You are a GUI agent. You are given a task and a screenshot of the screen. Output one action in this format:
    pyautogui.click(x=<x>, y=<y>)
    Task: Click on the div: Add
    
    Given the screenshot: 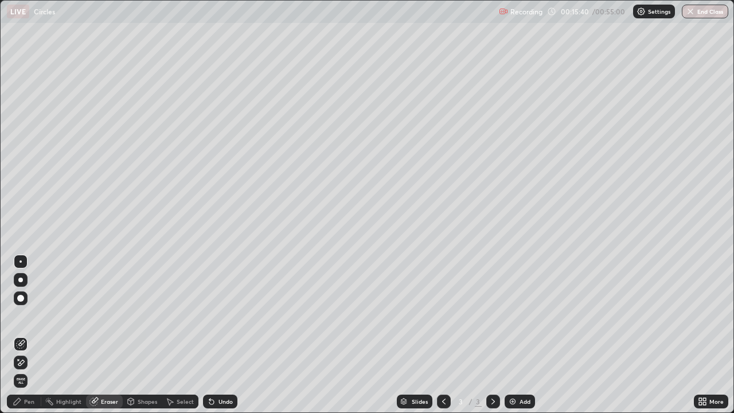 What is the action you would take?
    pyautogui.click(x=524, y=401)
    